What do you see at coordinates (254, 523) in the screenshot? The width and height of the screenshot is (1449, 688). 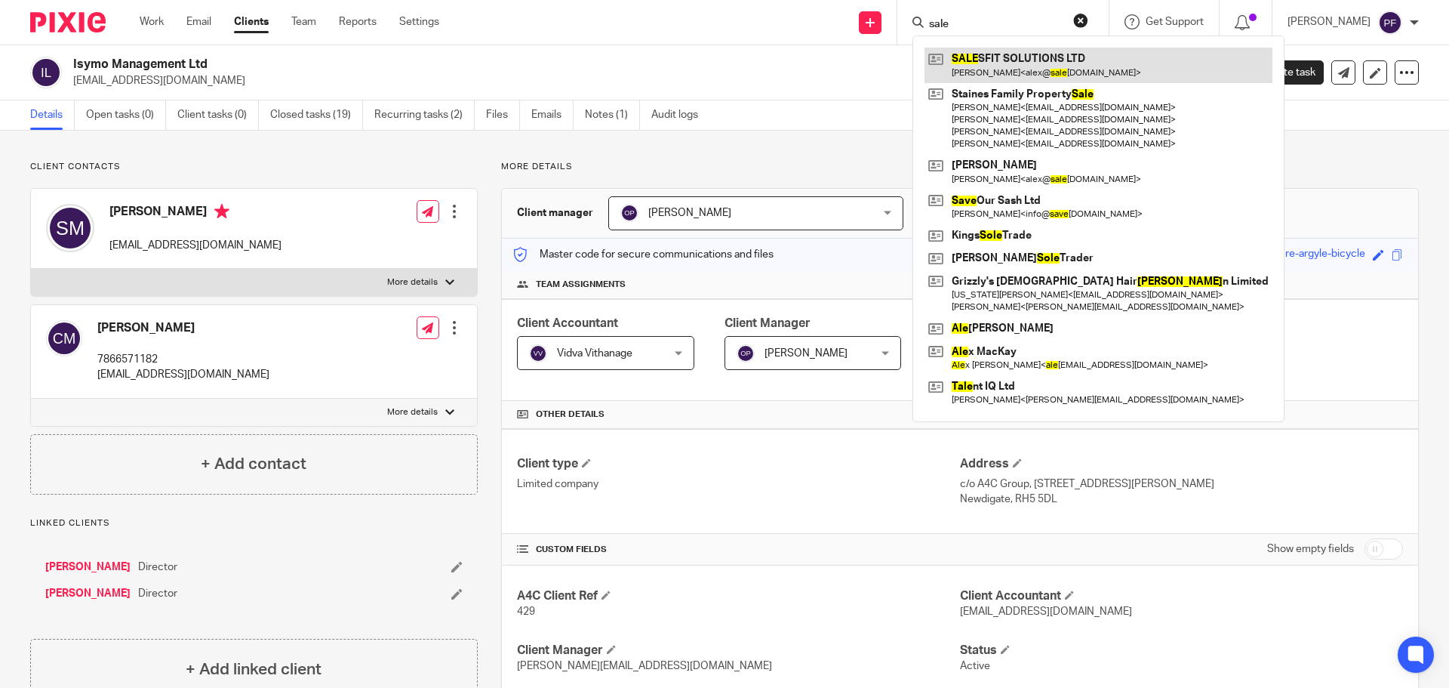 I see `p: Linked clients` at bounding box center [254, 523].